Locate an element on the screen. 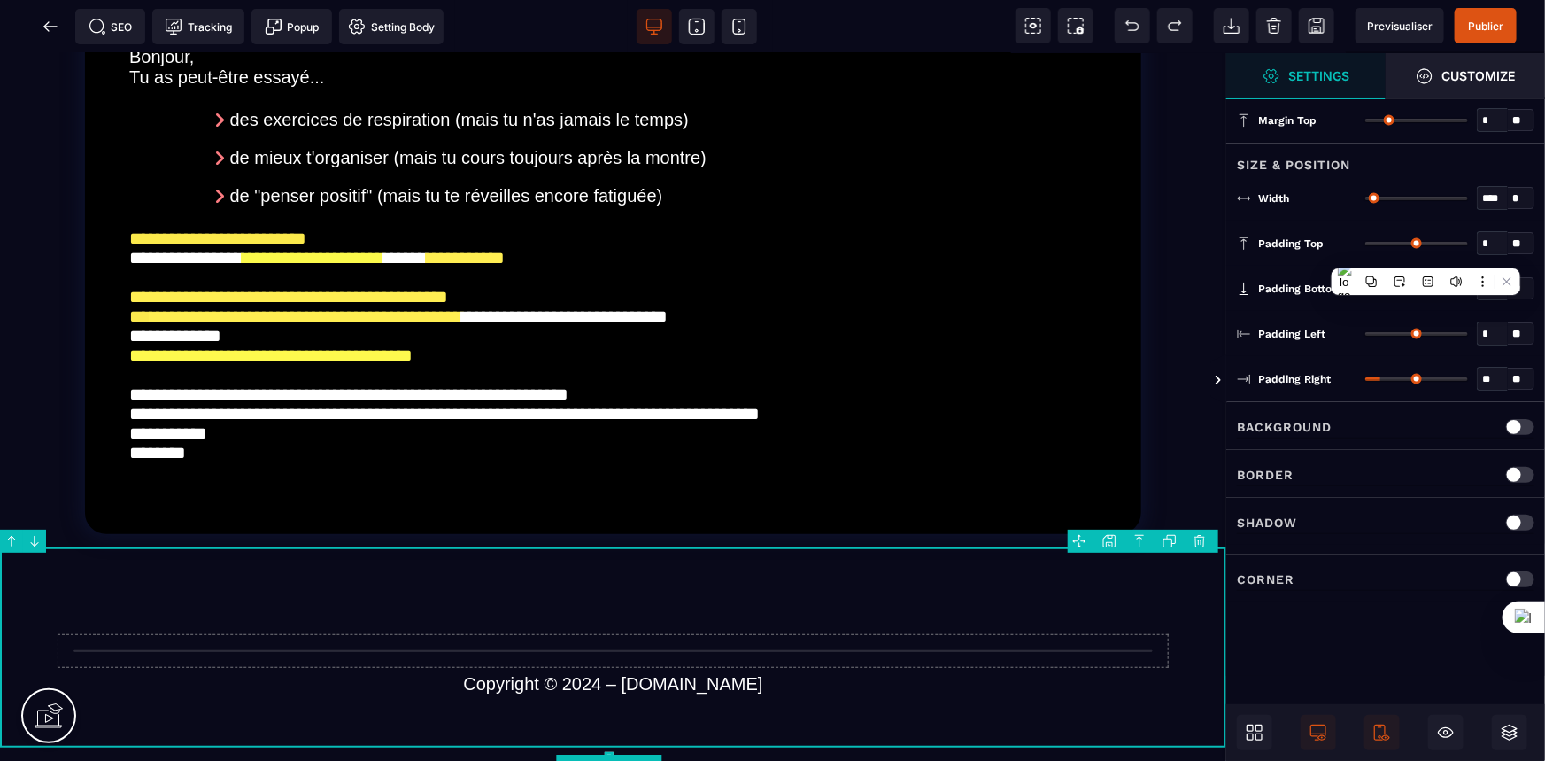 The image size is (1545, 761). span: Width is located at coordinates (1273, 198).